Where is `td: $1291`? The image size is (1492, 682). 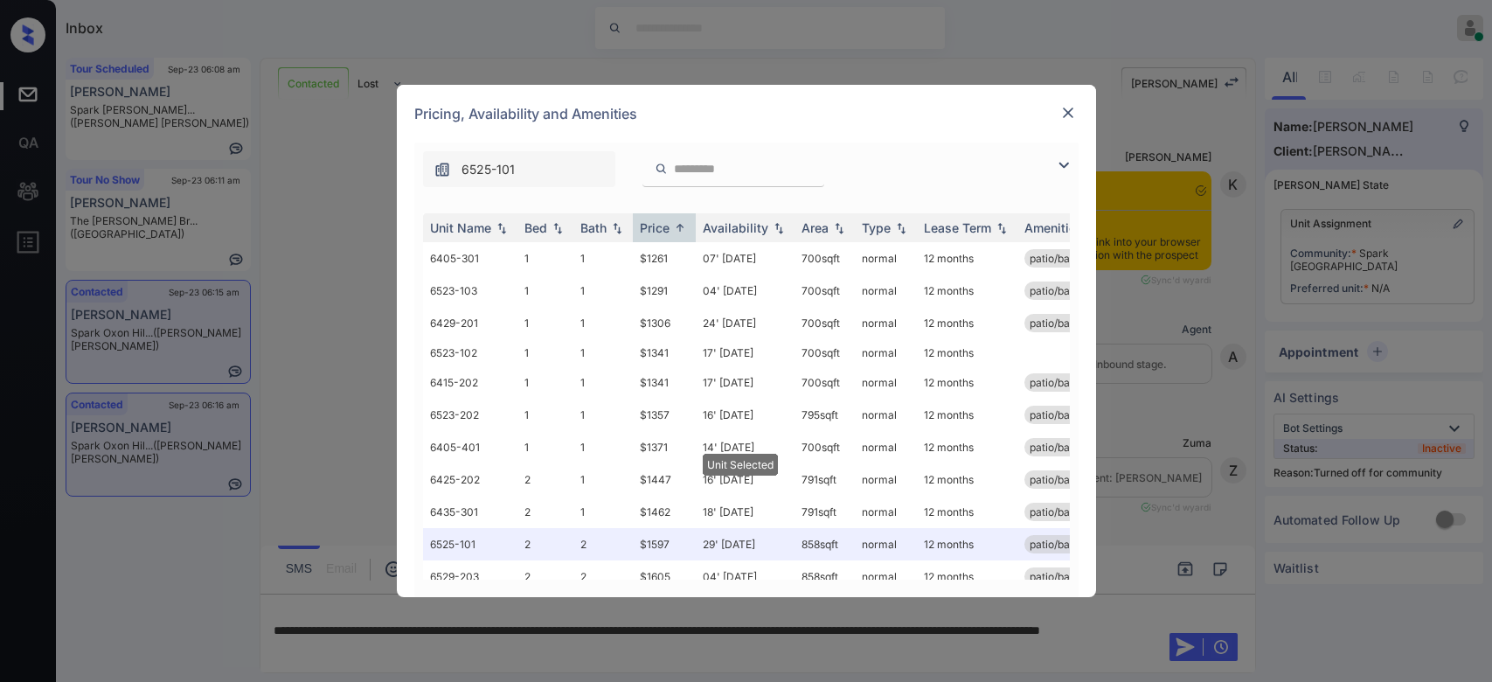 td: $1291 is located at coordinates (664, 290).